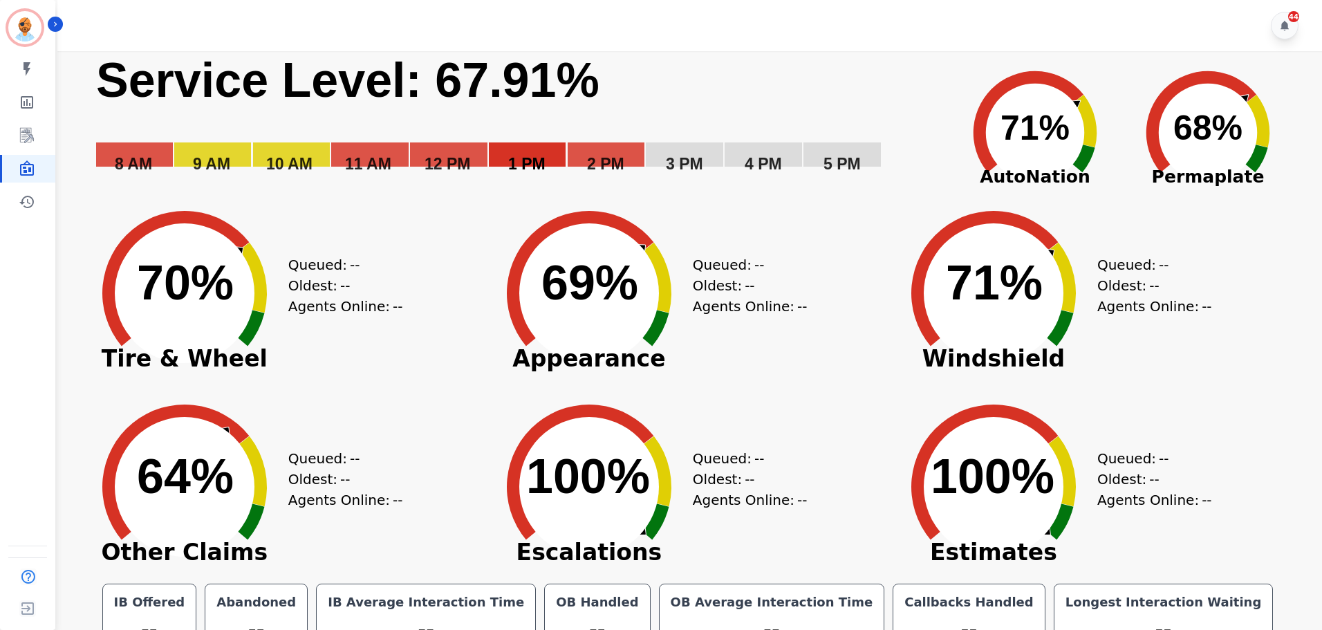 This screenshot has height=630, width=1322. I want to click on text: 5 PM, so click(842, 164).